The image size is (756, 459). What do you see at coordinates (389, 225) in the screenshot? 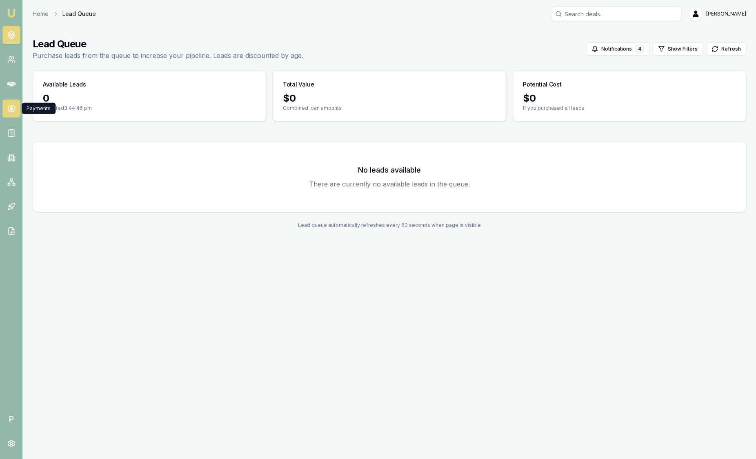
I see `div: Lead queue automatically refreshes every 60 seconds when page is visible` at bounding box center [389, 225].